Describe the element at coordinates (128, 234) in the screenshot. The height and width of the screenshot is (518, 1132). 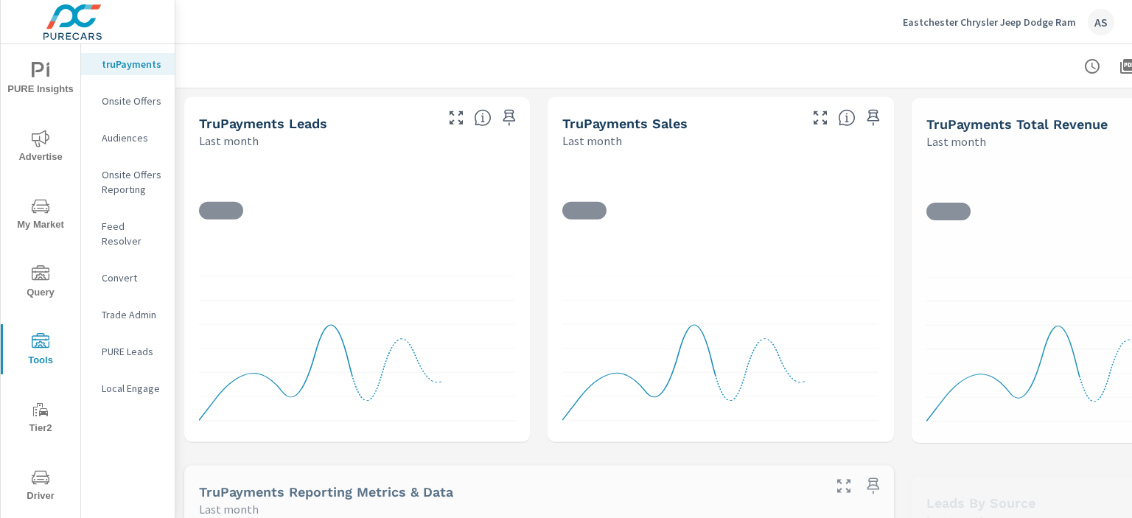
I see `div: Feed Resolver` at that location.